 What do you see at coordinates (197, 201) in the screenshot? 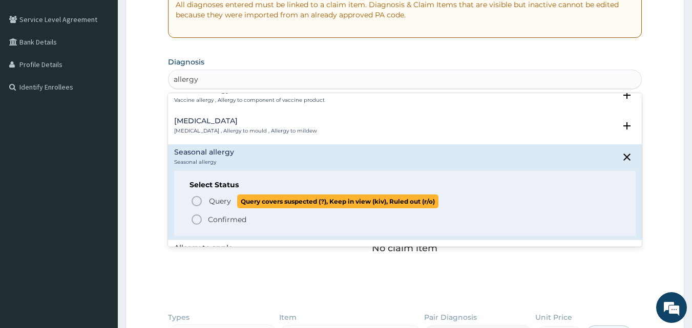
I see `i: status option query` at bounding box center [197, 201].